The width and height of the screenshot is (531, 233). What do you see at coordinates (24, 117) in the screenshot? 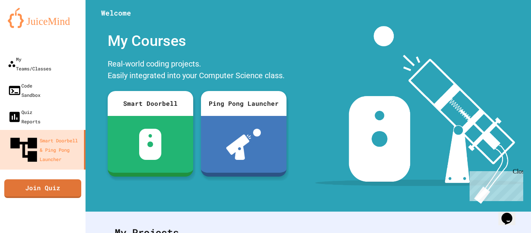
I see `div: Quiz Reports` at bounding box center [24, 117].